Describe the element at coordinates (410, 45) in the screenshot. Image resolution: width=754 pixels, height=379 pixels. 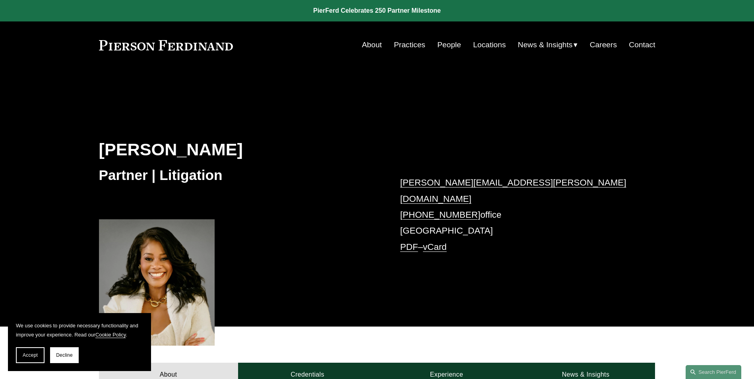
I see `a: Practices` at that location.